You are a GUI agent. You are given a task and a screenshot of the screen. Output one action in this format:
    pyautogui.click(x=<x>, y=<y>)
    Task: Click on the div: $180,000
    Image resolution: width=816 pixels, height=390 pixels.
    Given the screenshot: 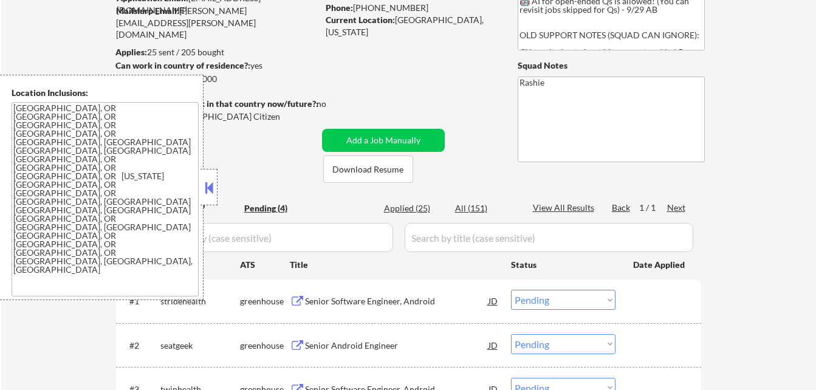 What is the action you would take?
    pyautogui.click(x=216, y=79)
    